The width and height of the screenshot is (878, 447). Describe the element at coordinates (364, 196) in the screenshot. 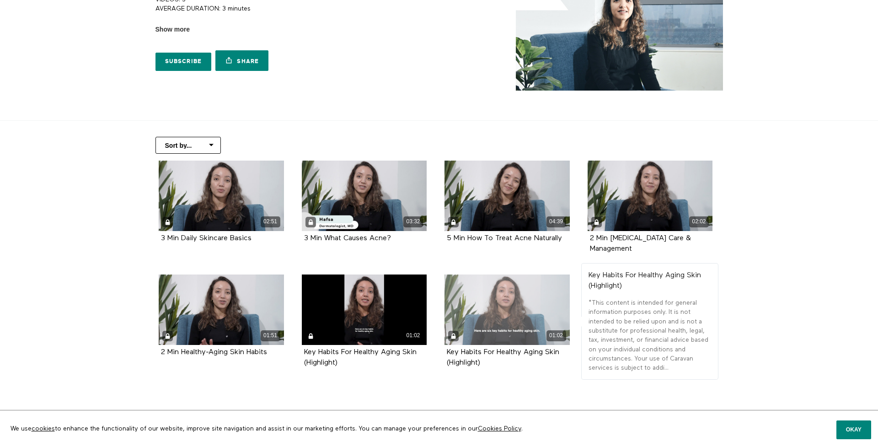

I see `a: 3 Min What Causes Acne? 03:32` at that location.